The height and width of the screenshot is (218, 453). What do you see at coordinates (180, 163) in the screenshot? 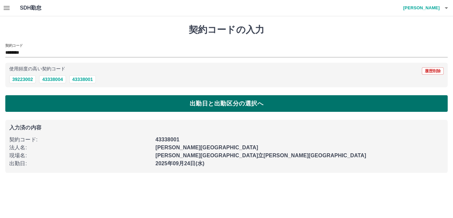
I see `b: 2025年09月24日(水)` at bounding box center [180, 163].